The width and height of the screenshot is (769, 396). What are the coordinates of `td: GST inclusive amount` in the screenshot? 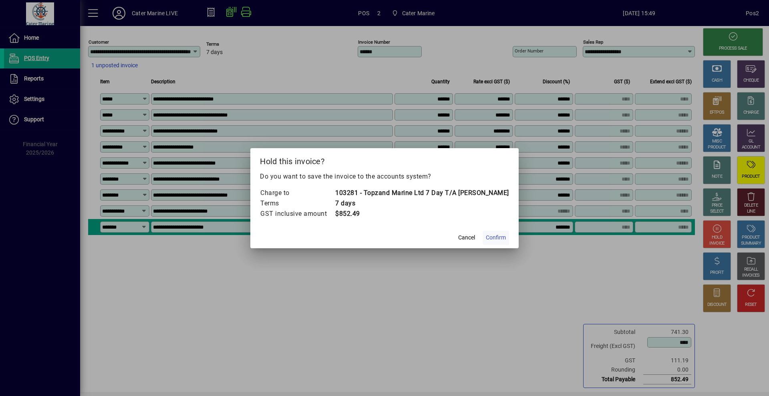 It's located at (297, 214).